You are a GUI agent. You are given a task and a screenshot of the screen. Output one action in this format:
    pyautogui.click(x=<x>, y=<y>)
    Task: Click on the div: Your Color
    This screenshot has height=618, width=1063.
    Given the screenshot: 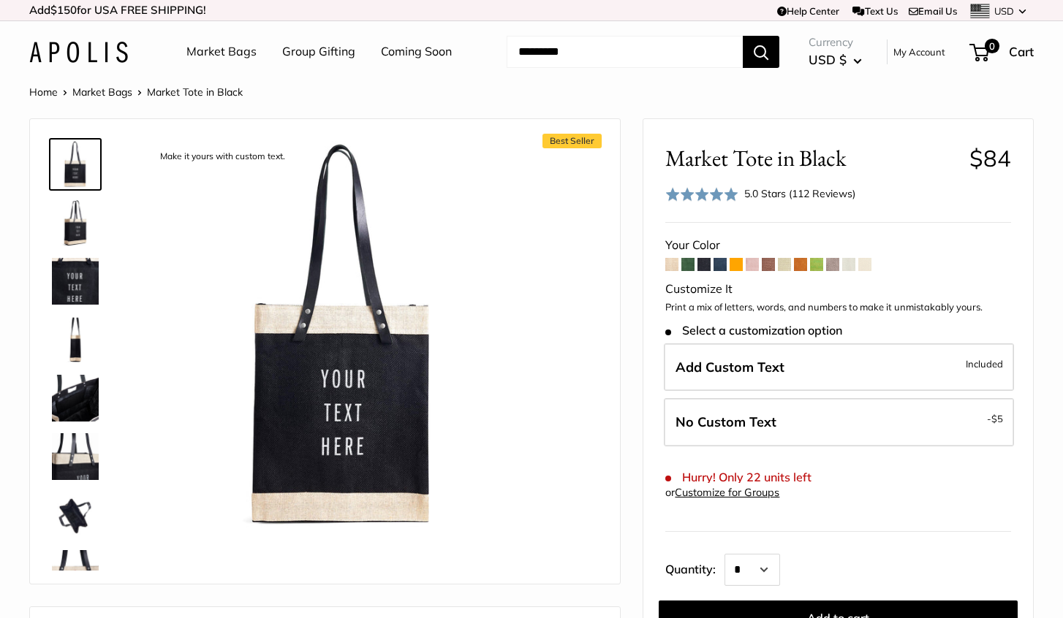 What is the action you would take?
    pyautogui.click(x=838, y=246)
    